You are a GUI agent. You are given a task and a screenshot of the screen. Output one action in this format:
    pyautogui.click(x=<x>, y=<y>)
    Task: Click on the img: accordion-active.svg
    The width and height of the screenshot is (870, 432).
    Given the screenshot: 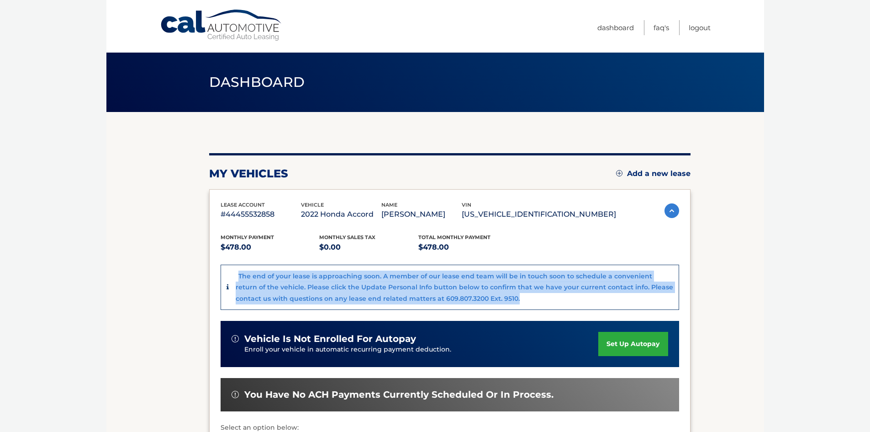 What is the action you would take?
    pyautogui.click(x=672, y=211)
    